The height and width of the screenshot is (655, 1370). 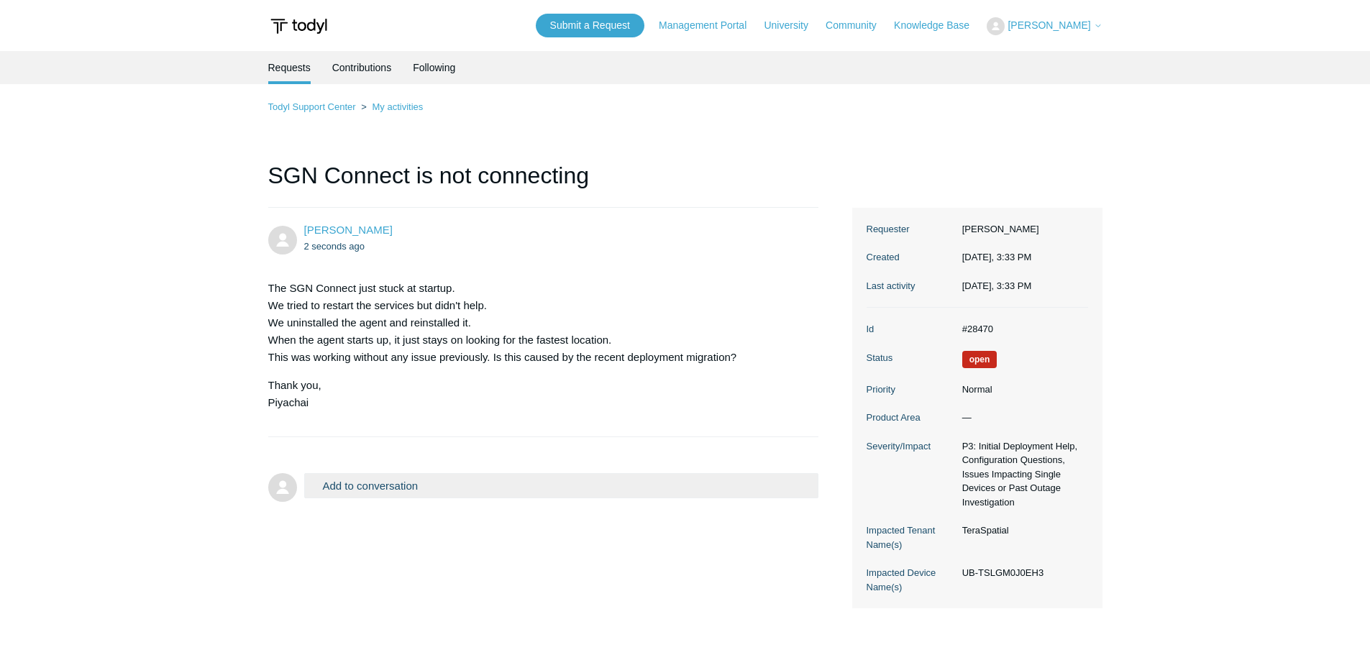 What do you see at coordinates (348, 229) in the screenshot?
I see `span: Piyachai Uachaikul` at bounding box center [348, 229].